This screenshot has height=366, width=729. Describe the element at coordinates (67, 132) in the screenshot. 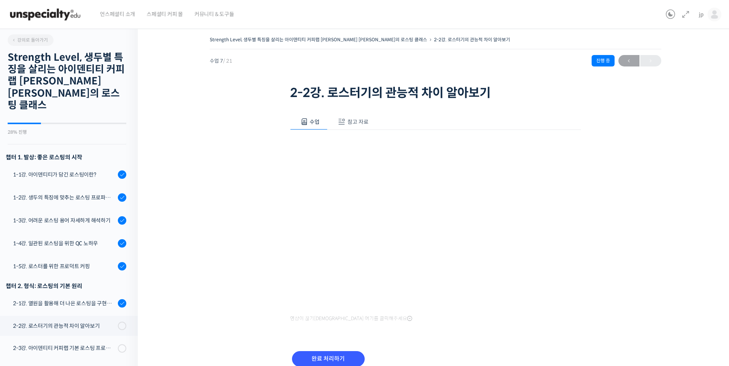

I see `div: 28% 진행` at that location.